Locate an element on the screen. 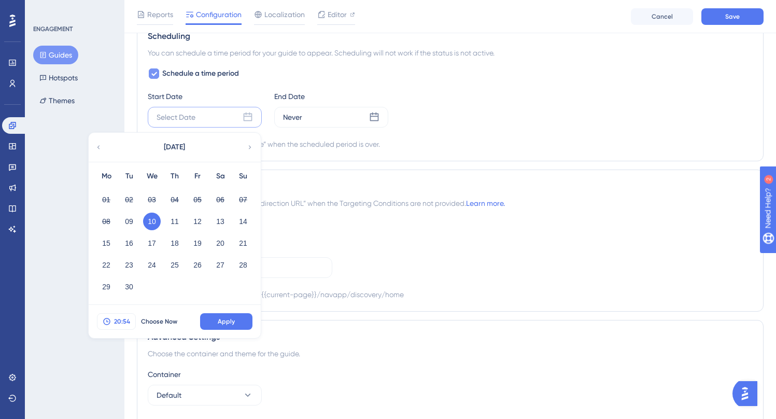 The height and width of the screenshot is (419, 776). button: Cancel is located at coordinates (662, 17).